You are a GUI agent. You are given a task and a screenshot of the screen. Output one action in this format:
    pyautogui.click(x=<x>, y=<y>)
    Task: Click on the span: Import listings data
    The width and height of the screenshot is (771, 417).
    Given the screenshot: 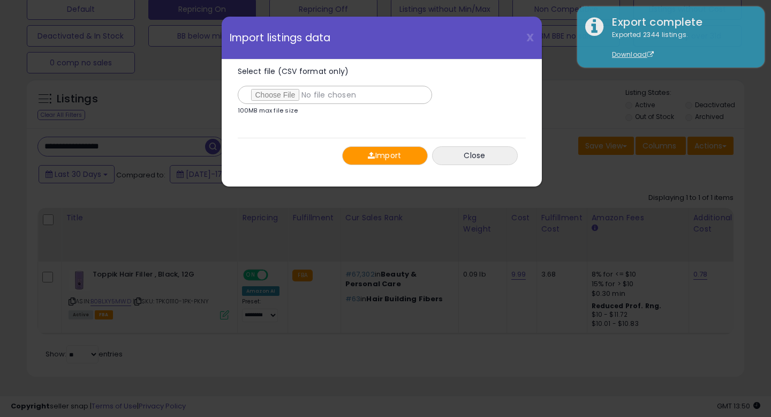 What is the action you would take?
    pyautogui.click(x=280, y=37)
    